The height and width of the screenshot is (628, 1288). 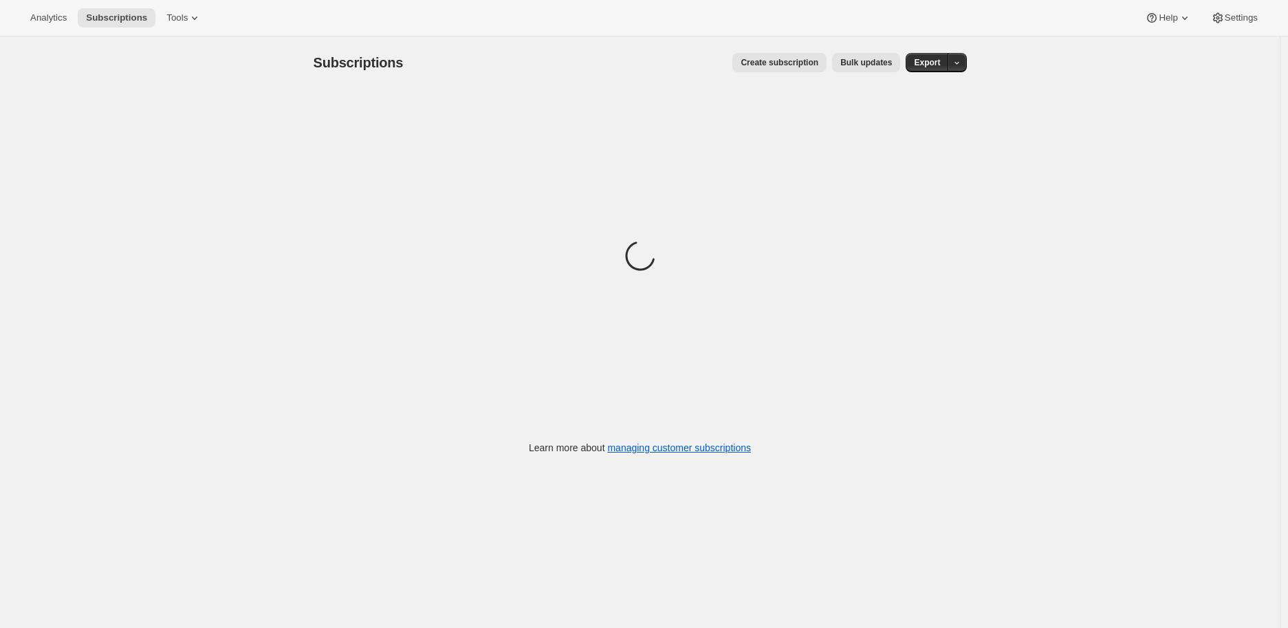 I want to click on button: Help, so click(x=1168, y=18).